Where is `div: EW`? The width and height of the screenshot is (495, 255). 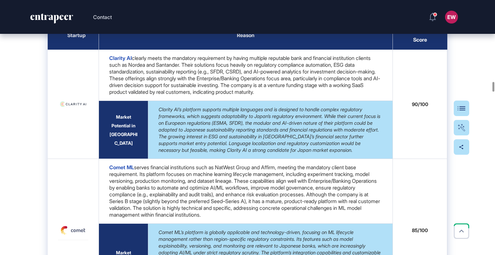 div: EW is located at coordinates (451, 17).